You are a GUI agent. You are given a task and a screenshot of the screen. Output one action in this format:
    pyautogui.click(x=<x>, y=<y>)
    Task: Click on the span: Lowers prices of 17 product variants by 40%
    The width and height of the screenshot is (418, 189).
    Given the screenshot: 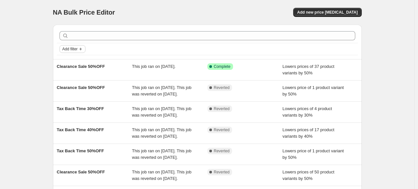 What is the action you would take?
    pyautogui.click(x=308, y=133)
    